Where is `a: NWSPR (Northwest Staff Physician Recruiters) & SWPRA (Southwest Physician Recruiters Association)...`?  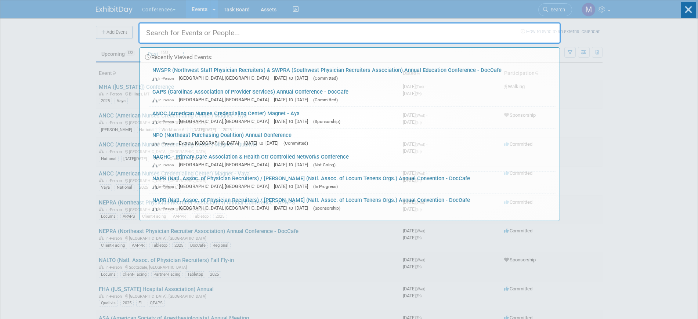 a: NWSPR (Northwest Staff Physician Recruiters) & SWPRA (Southwest Physician Recruiters Association)... is located at coordinates (352, 74).